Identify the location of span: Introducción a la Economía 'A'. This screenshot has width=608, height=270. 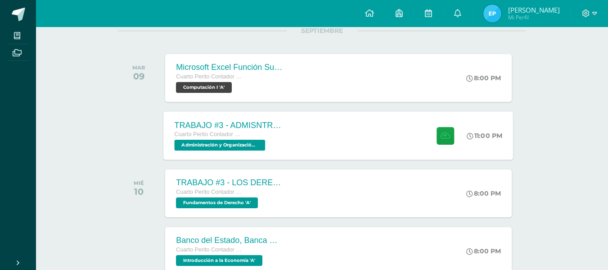
(219, 260).